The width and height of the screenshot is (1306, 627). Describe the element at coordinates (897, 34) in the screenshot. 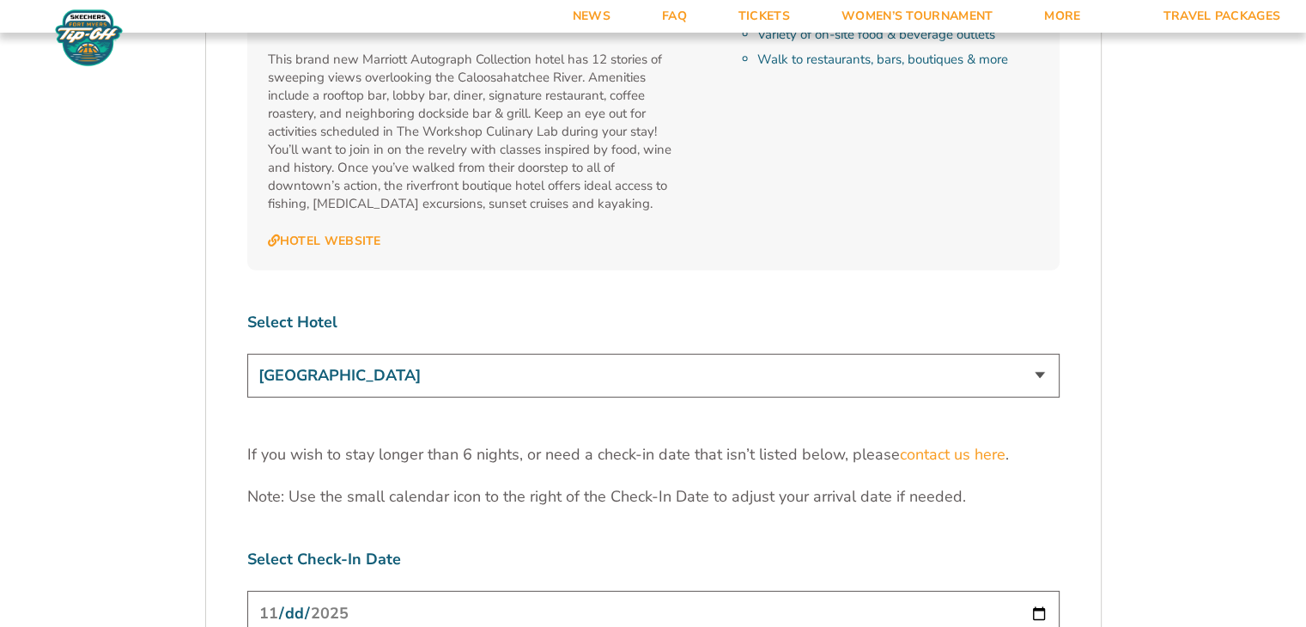

I see `li: Variety of on-site food & beverage outlets` at that location.